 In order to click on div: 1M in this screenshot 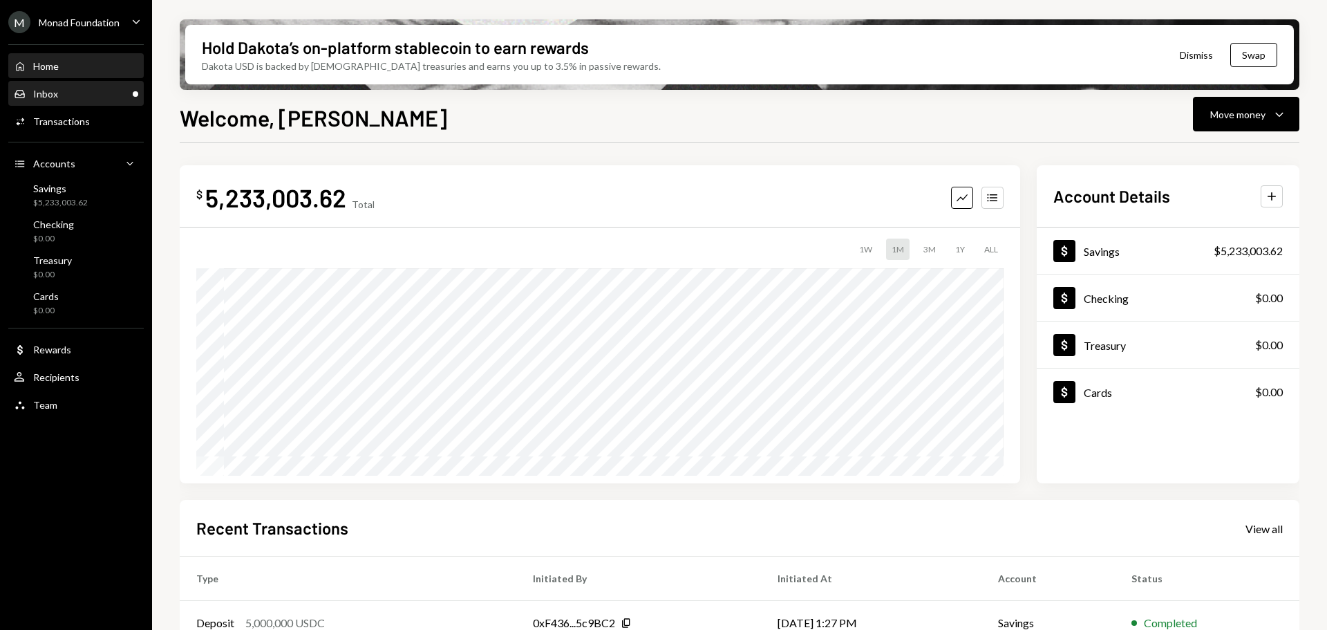, I will do `click(898, 249)`.